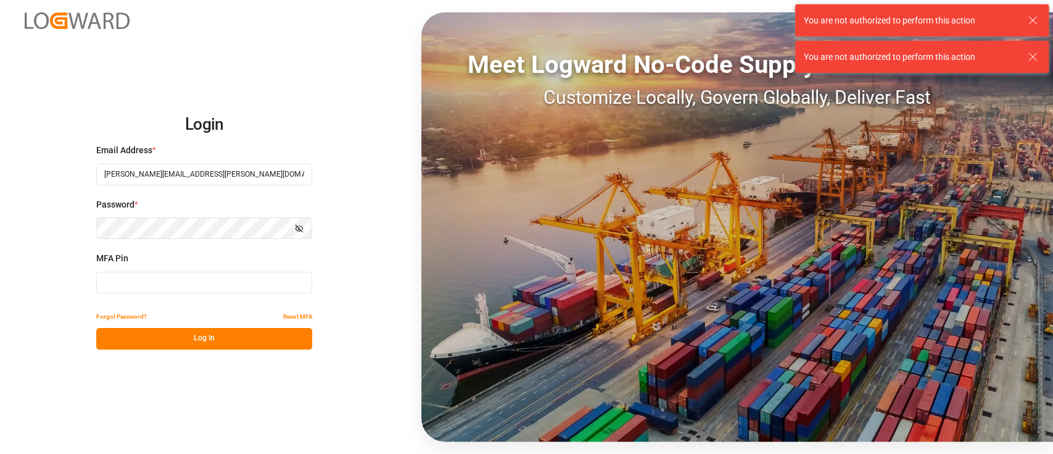 Image resolution: width=1053 pixels, height=454 pixels. Describe the element at coordinates (737, 97) in the screenshot. I see `div: Customize Locally, Govern Globally, Deliver Fast` at that location.